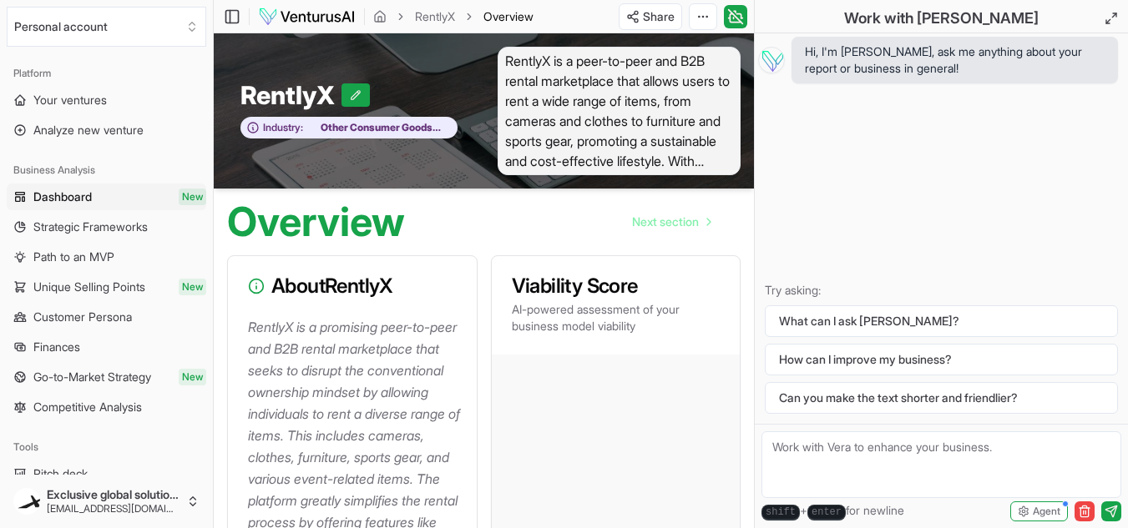 This screenshot has width=1128, height=528. What do you see at coordinates (650, 17) in the screenshot?
I see `button: Share` at bounding box center [650, 17].